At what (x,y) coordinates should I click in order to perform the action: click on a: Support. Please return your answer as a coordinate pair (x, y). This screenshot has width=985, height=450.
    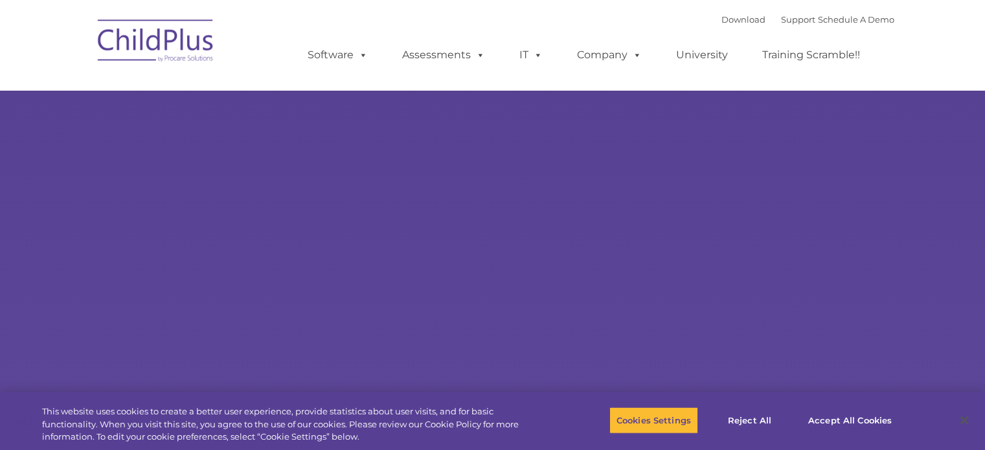
    Looking at the image, I should click on (797, 19).